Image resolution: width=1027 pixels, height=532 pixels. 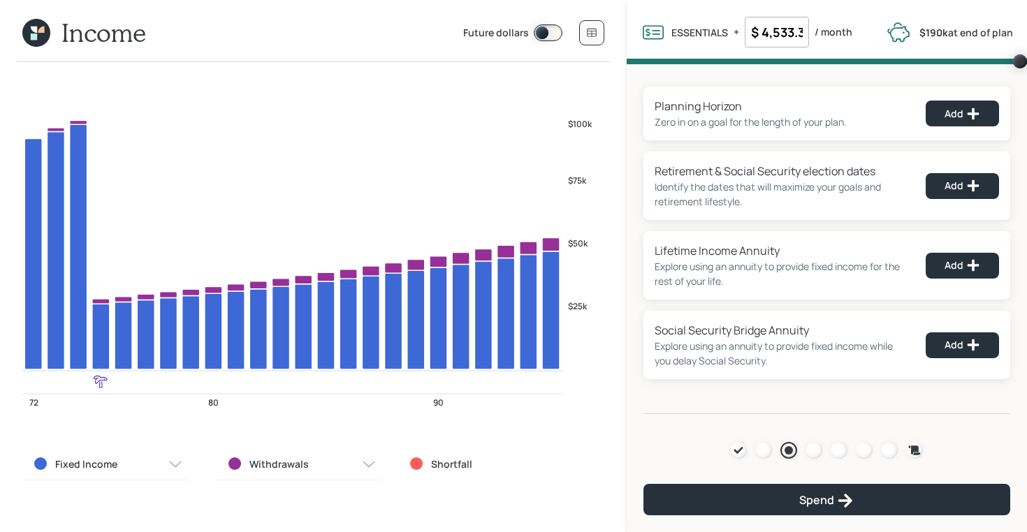 I want to click on button: Spend, so click(x=827, y=500).